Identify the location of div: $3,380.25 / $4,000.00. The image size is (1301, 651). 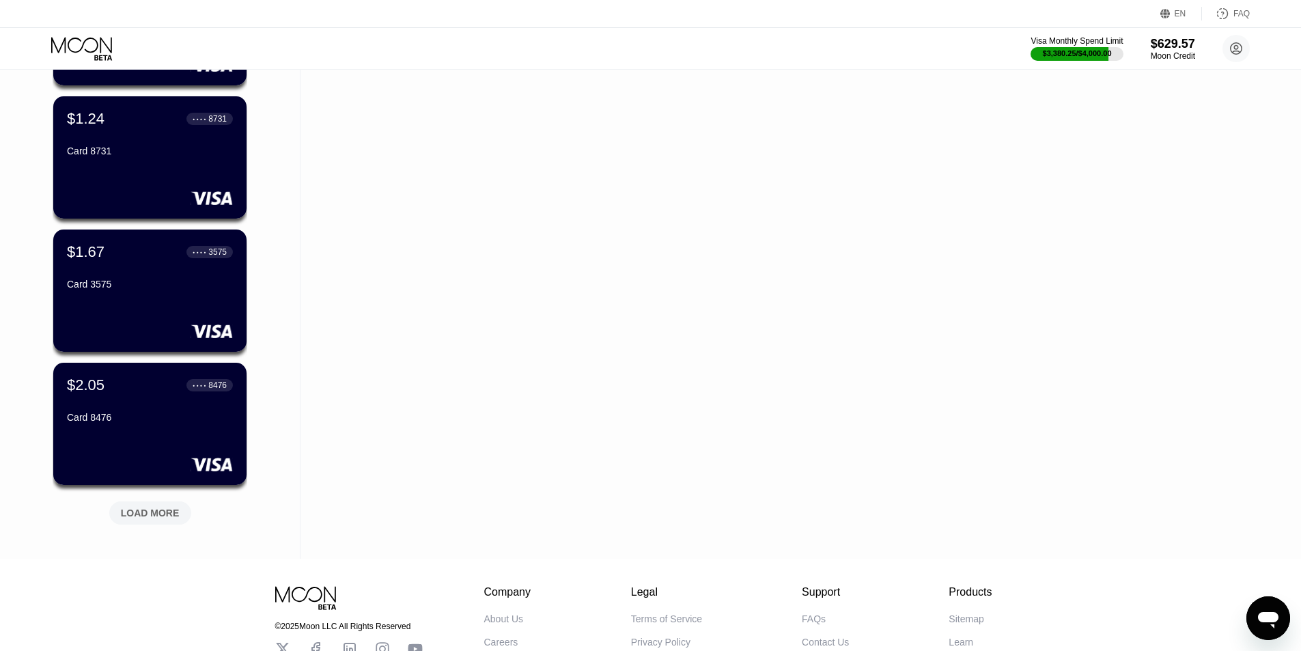
(1077, 53).